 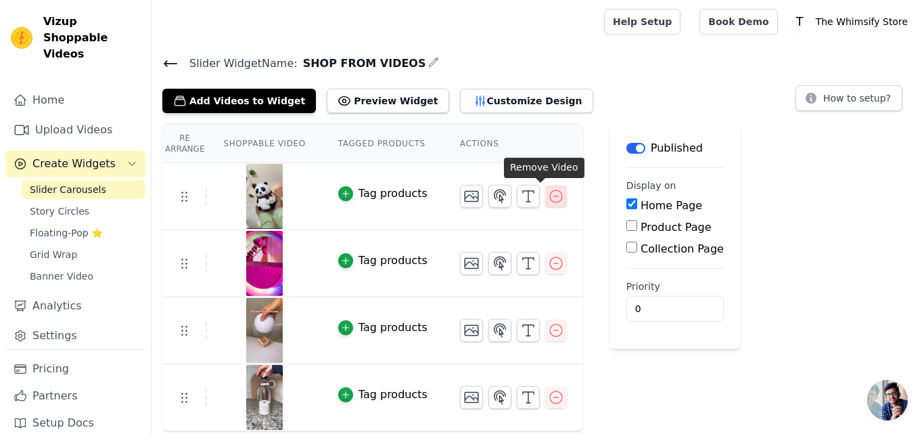 What do you see at coordinates (652, 185) in the screenshot?
I see `legend: Display on` at bounding box center [652, 185].